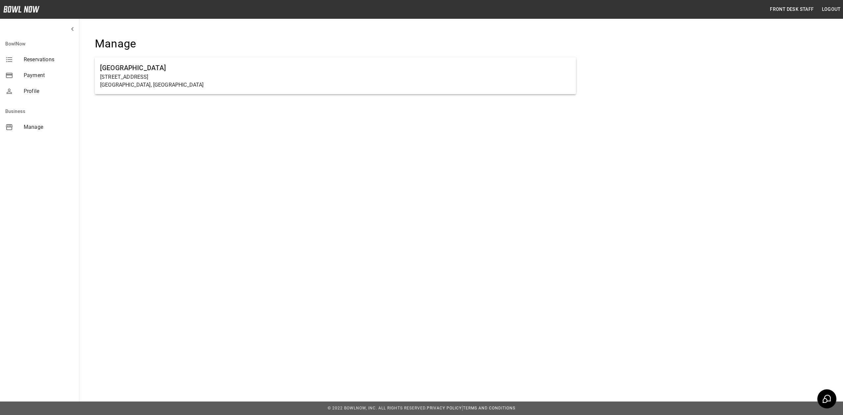  I want to click on h4: Manage, so click(335, 44).